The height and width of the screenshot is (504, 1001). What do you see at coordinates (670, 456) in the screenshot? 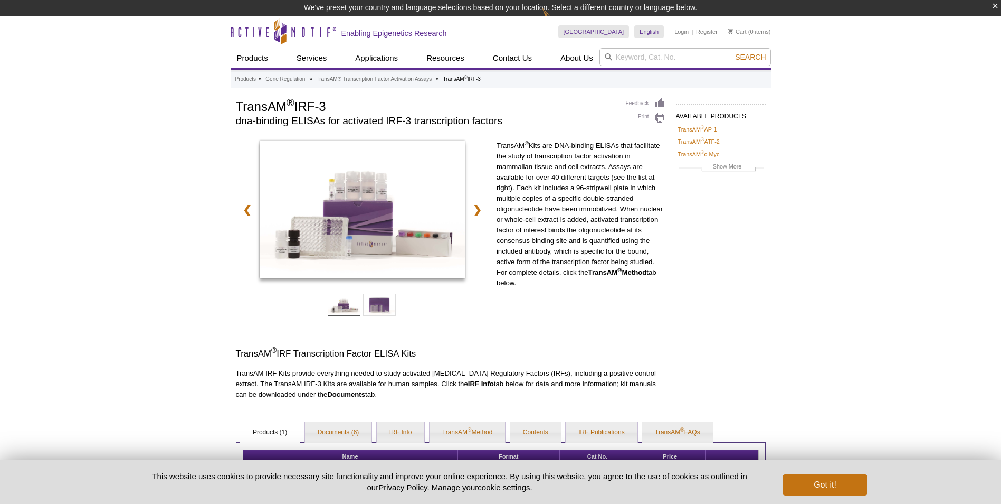
I see `th: Price` at bounding box center [670, 456].